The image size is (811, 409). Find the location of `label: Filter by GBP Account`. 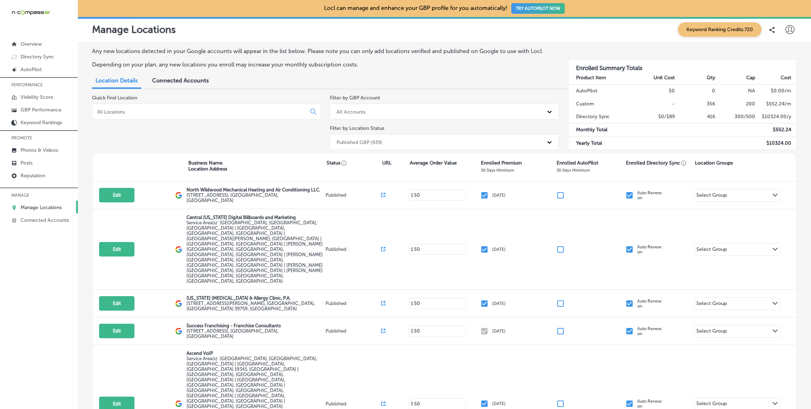

label: Filter by GBP Account is located at coordinates (355, 98).